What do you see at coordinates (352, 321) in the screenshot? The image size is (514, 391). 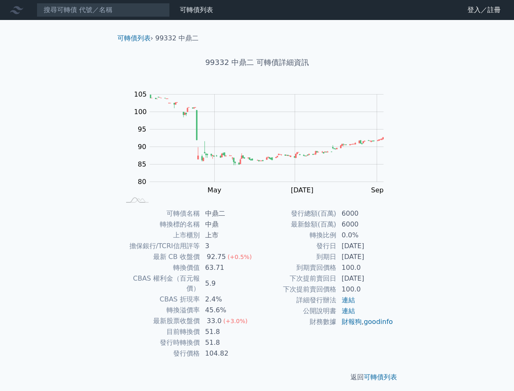 I see `a: 財報狗` at bounding box center [352, 321].